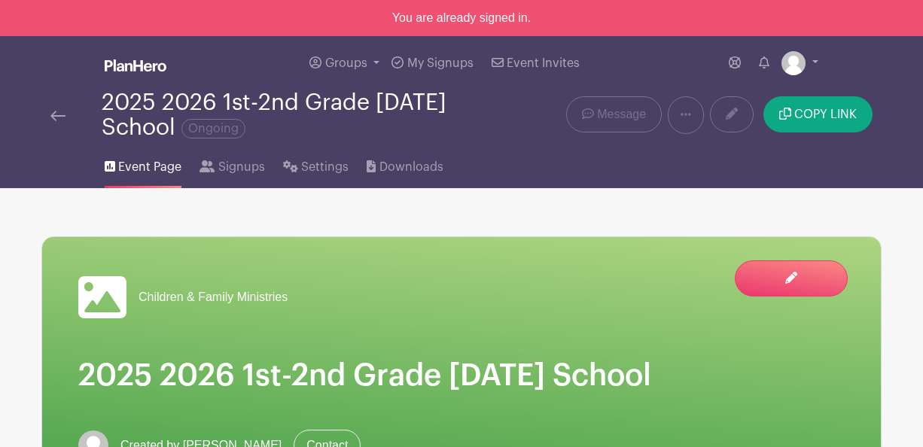  What do you see at coordinates (535, 63) in the screenshot?
I see `a: Event Invites` at bounding box center [535, 63].